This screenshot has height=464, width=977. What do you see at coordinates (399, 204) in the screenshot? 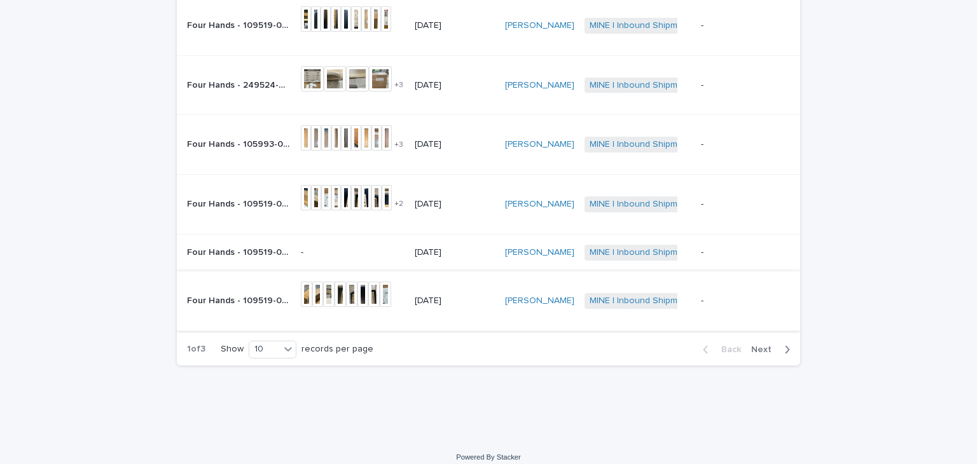
I see `span: + 2` at bounding box center [399, 204].